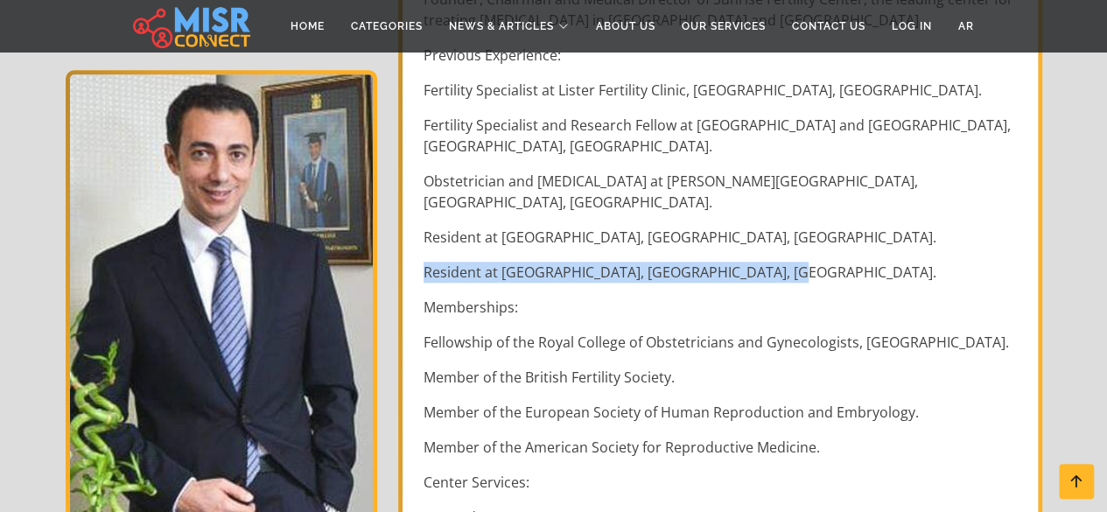  What do you see at coordinates (501, 26) in the screenshot?
I see `span: News & Articles` at bounding box center [501, 26].